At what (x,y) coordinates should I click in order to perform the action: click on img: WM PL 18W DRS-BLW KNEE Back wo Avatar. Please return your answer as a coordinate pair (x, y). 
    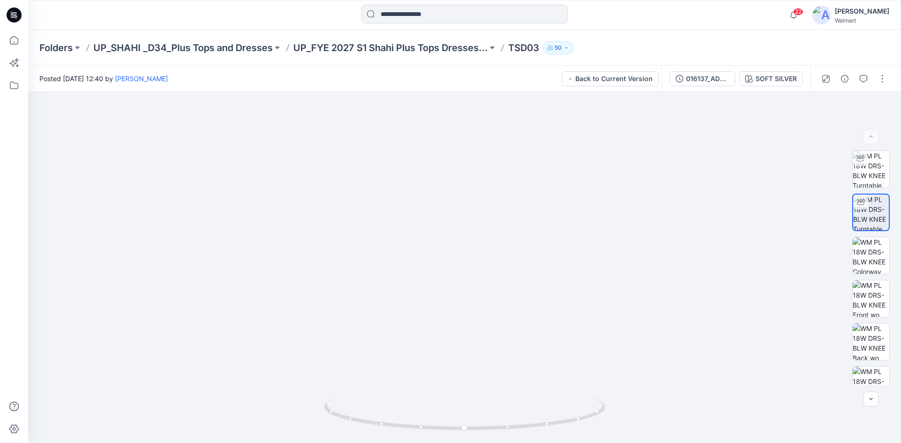
    Looking at the image, I should click on (871, 342).